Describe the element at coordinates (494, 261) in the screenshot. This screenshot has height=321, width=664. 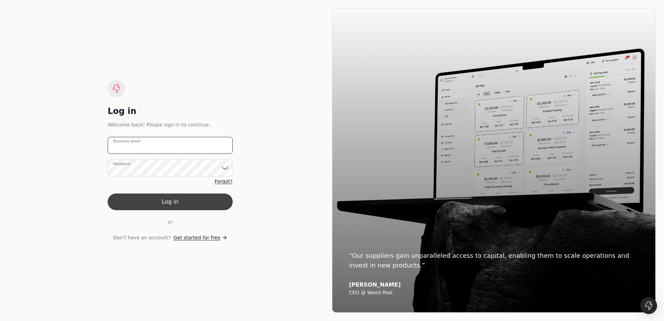
I see `div: “Our suppliers gain unparalleled access to capital, enabling them to scale operations and invest ...` at that location.